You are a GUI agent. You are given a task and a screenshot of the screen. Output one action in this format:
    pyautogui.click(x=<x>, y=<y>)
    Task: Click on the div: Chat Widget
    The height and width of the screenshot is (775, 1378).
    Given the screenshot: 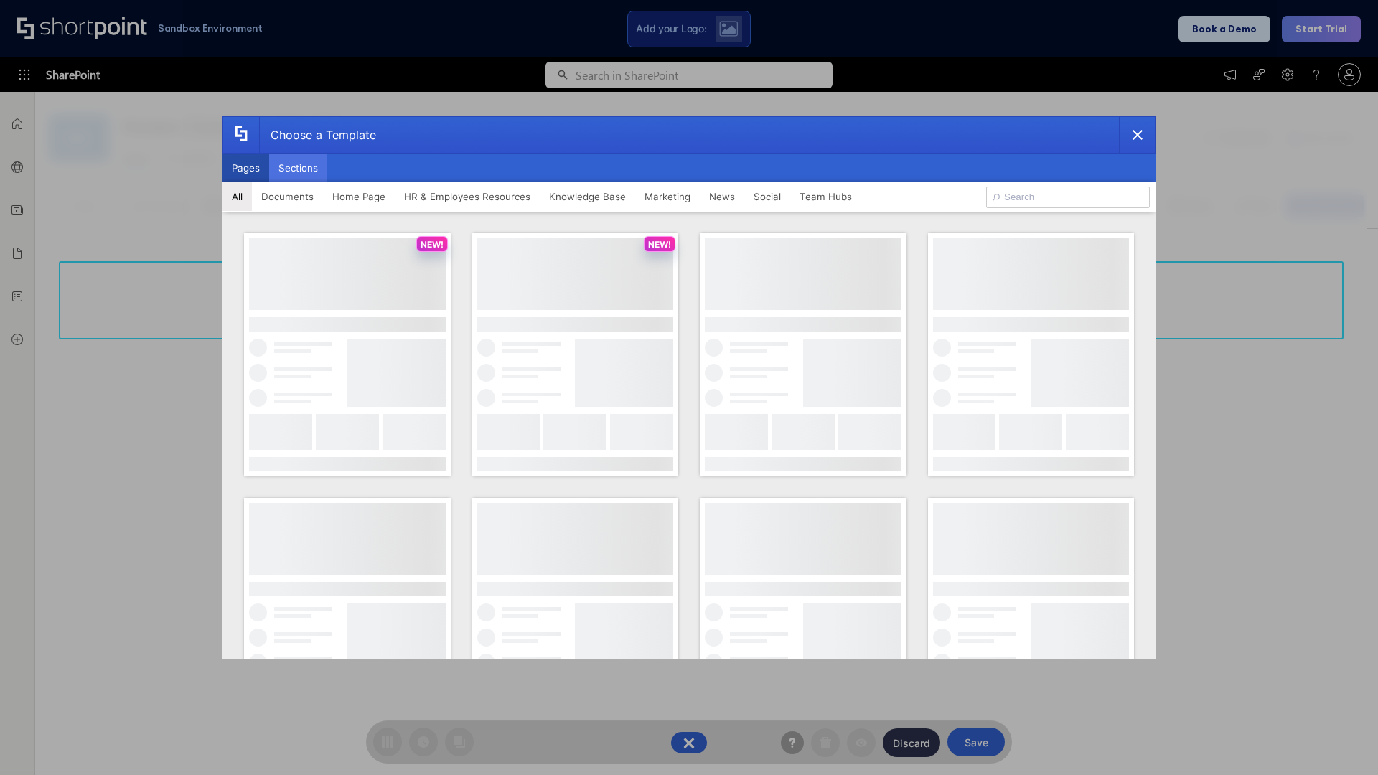 What is the action you would take?
    pyautogui.click(x=1342, y=740)
    